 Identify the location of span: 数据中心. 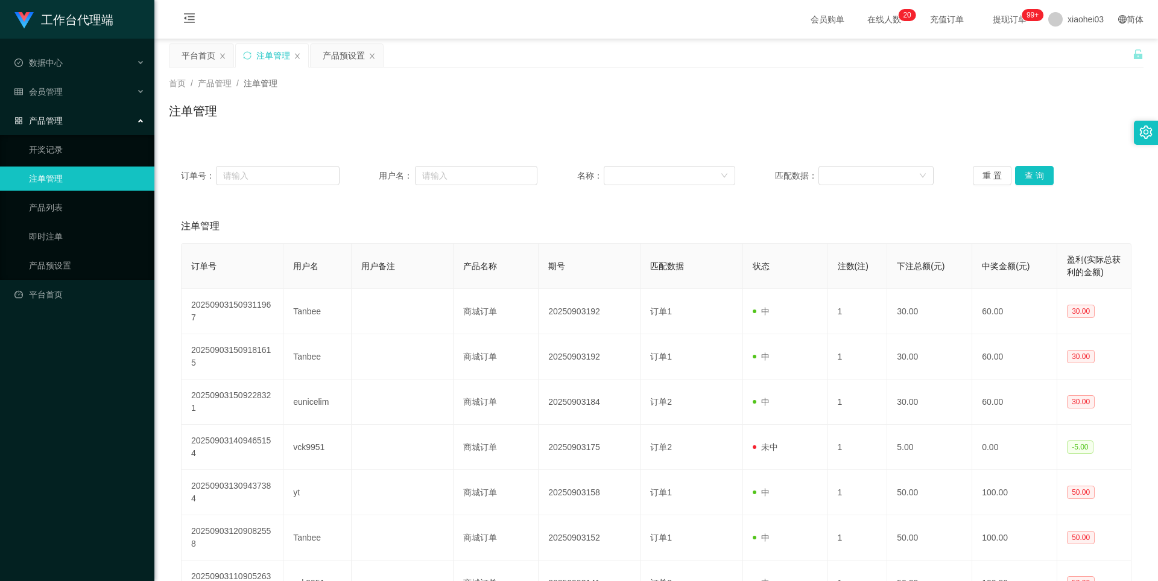
(39, 63).